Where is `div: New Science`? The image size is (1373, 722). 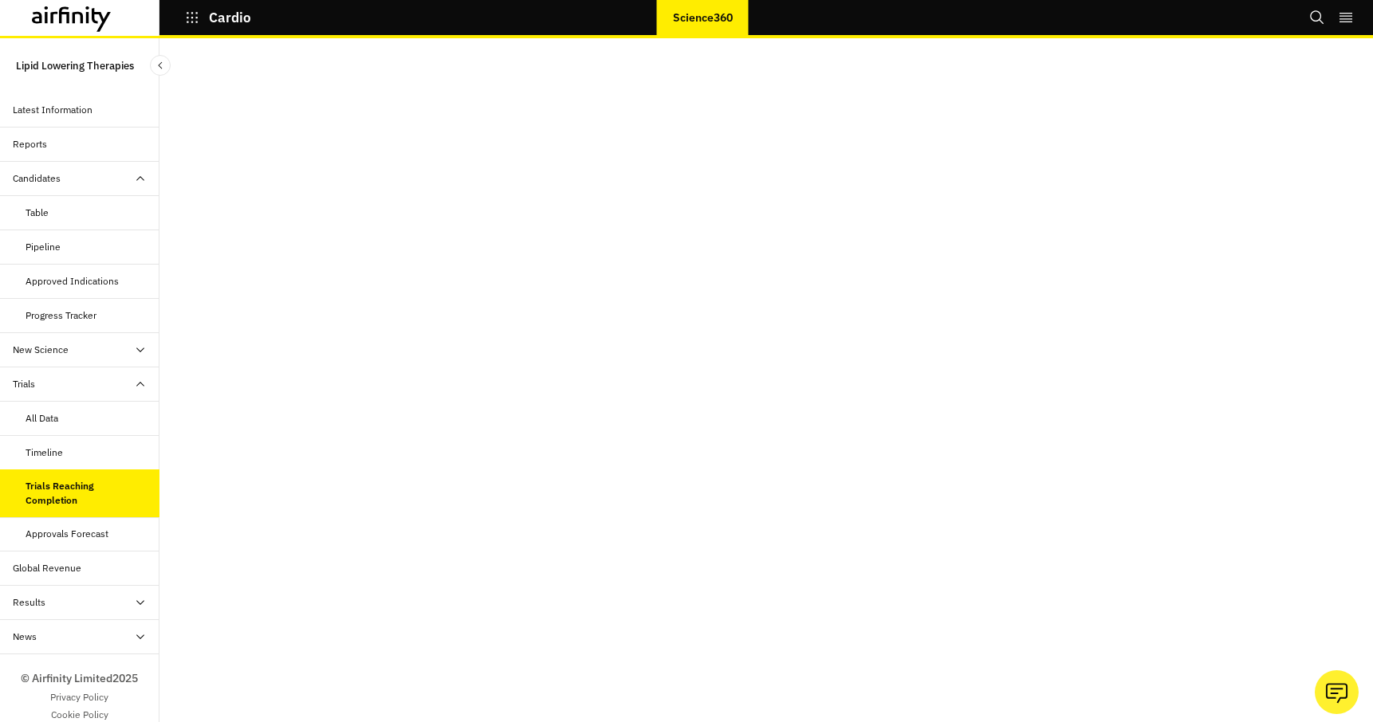
div: New Science is located at coordinates (41, 350).